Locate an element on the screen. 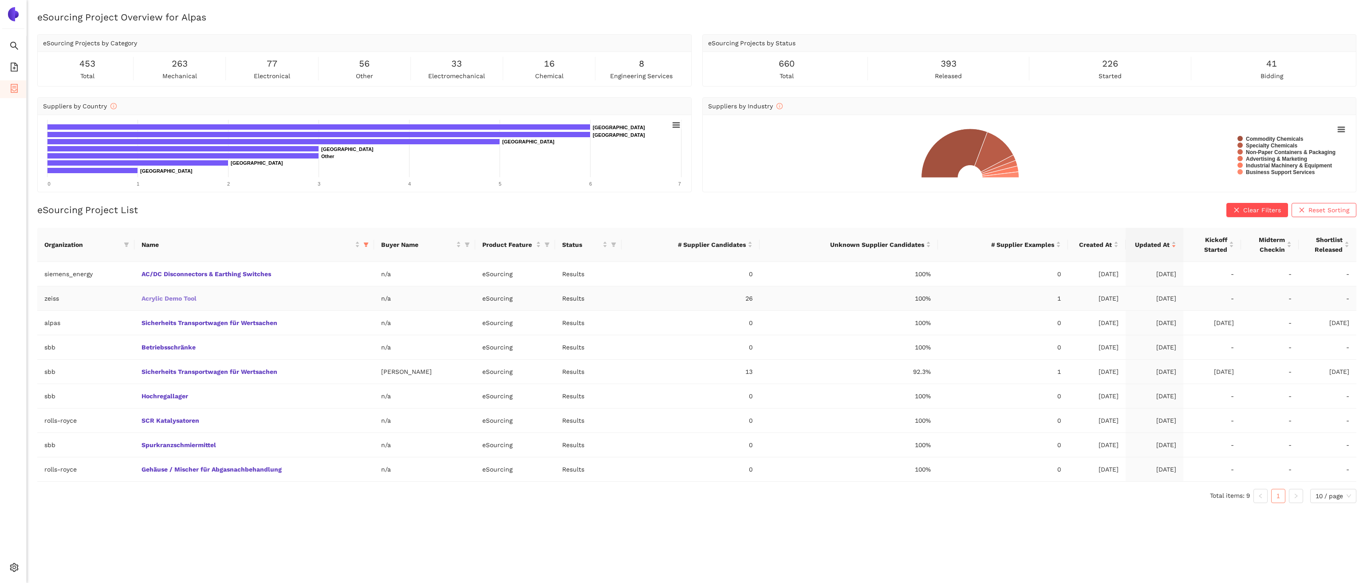  th: this column's title is # Supplier Candidates,this column is sortable is located at coordinates (691, 245).